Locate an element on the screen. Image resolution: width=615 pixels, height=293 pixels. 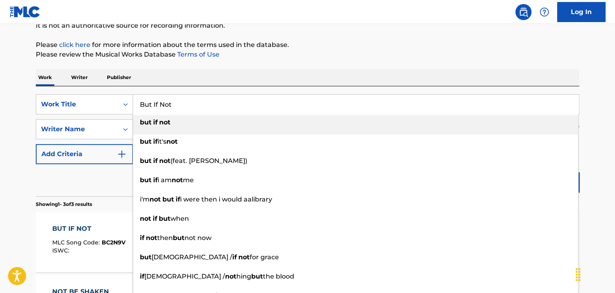
form: Search Form is located at coordinates (308, 146).